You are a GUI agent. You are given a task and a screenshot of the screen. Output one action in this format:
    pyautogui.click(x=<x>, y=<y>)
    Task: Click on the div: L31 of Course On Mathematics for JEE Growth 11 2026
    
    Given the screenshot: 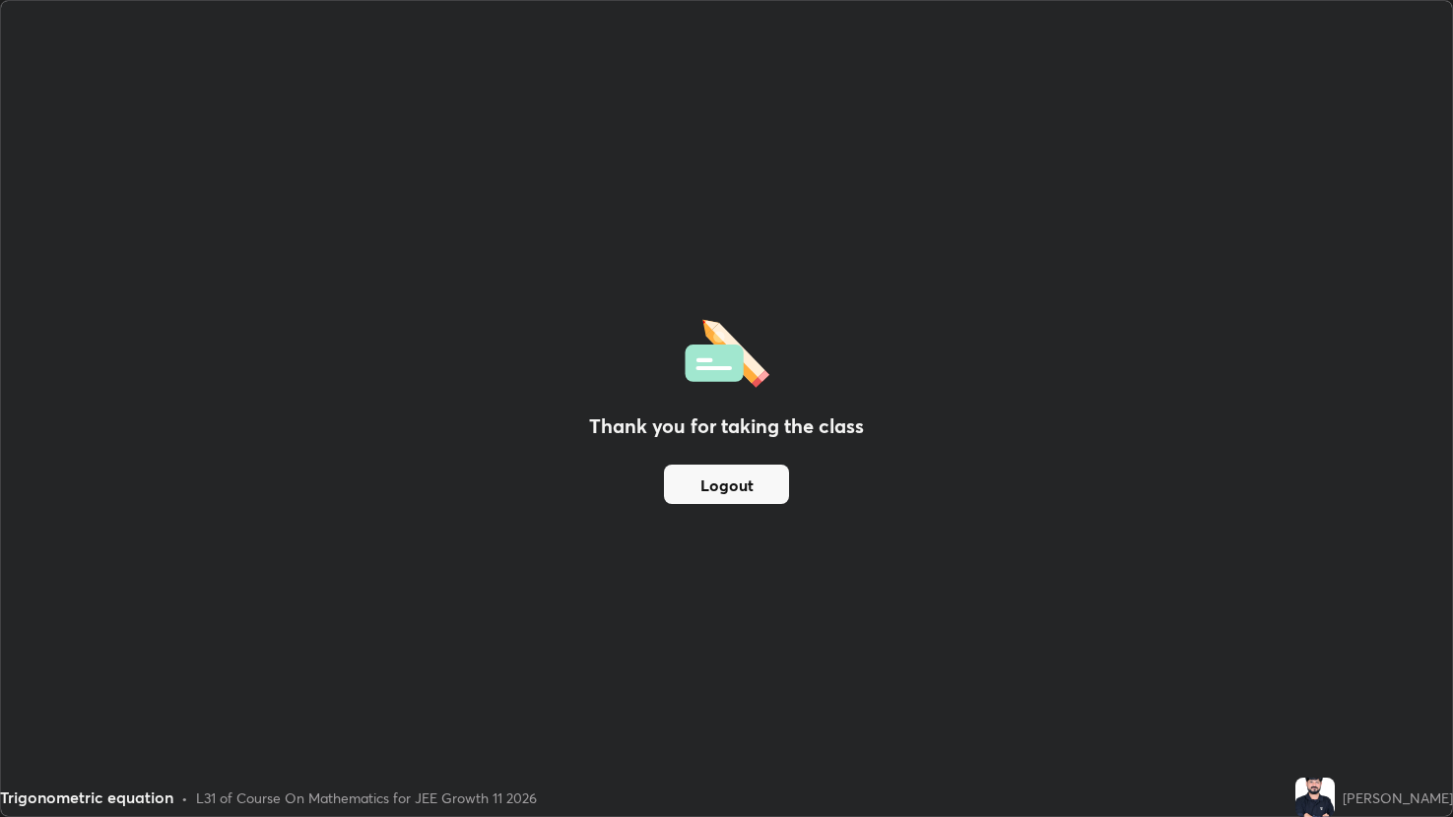 What is the action you would take?
    pyautogui.click(x=366, y=798)
    